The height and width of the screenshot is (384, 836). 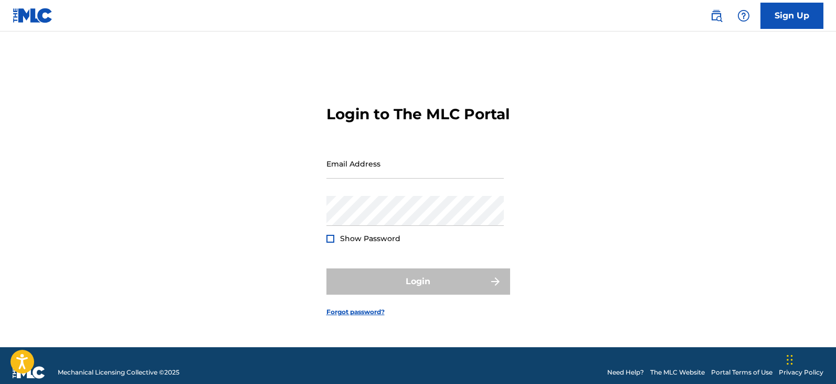 What do you see at coordinates (33, 15) in the screenshot?
I see `img: MLC Logo` at bounding box center [33, 15].